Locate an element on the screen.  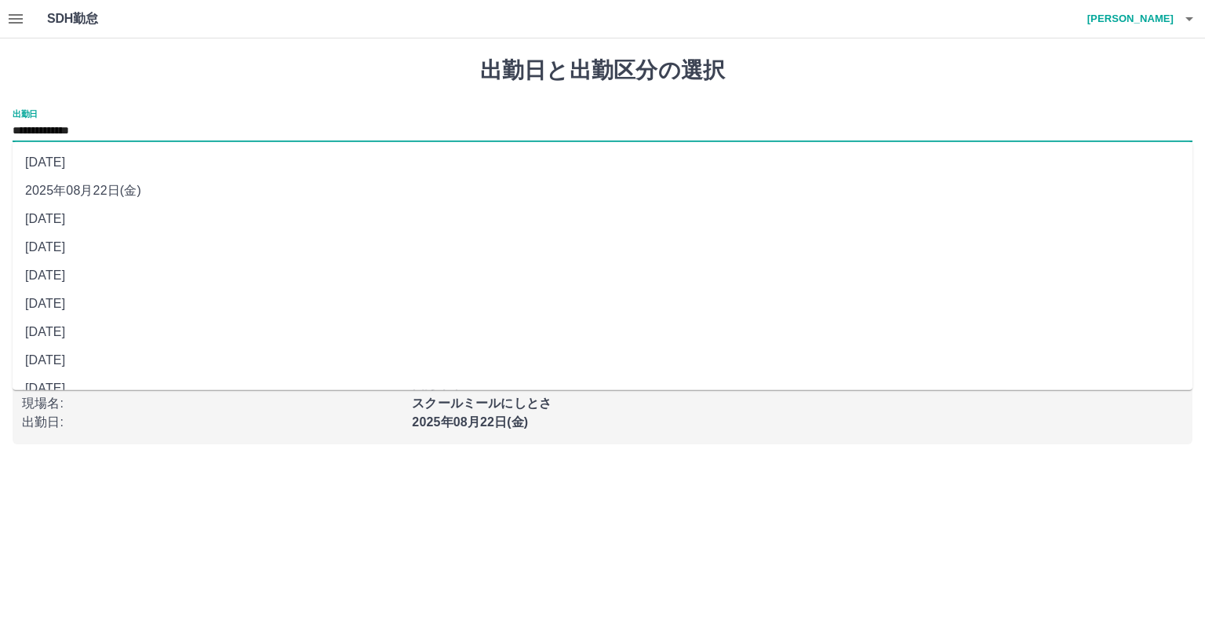
p: 出勤日 : is located at coordinates (212, 422).